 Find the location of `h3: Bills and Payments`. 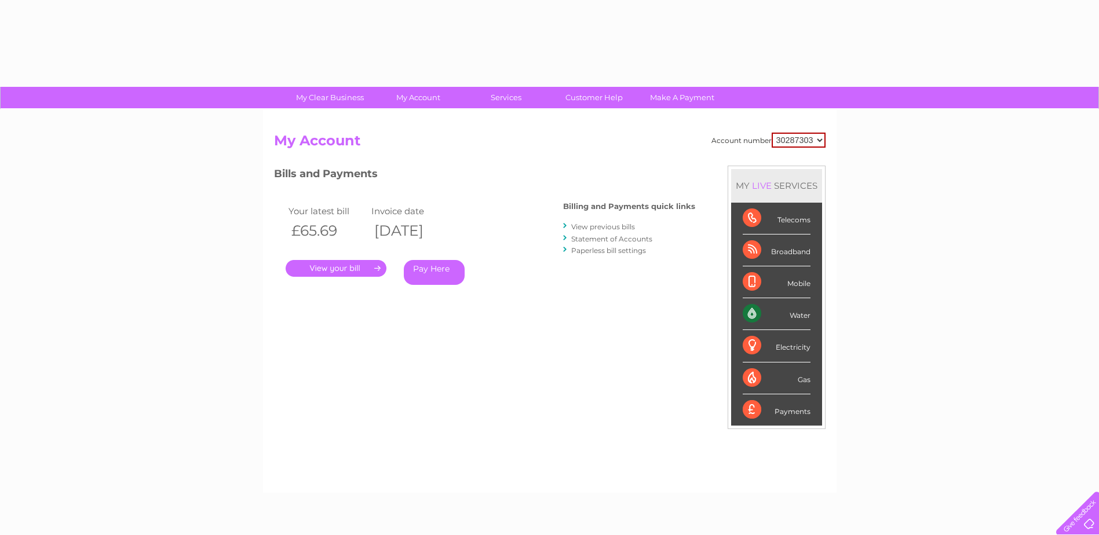

h3: Bills and Payments is located at coordinates (484, 176).